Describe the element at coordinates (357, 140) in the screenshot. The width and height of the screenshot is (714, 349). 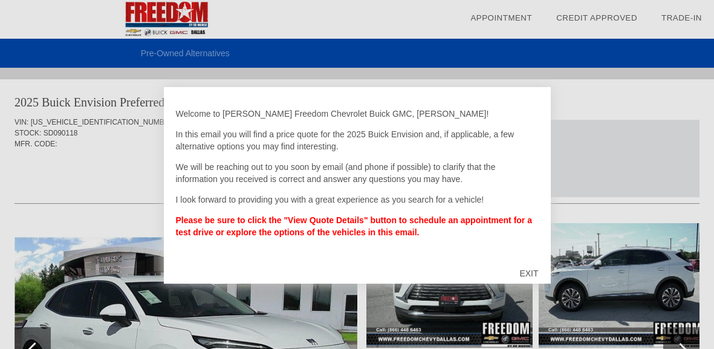
I see `p: In this email you will find a price quote for the 2025 Buick Envision and, if applicable, a few a...` at that location.